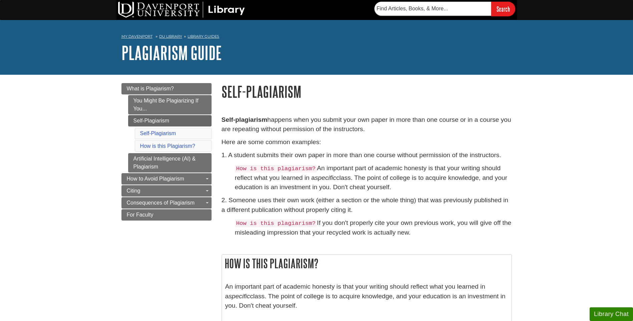 This screenshot has width=633, height=321. What do you see at coordinates (366, 155) in the screenshot?
I see `p: 1. A student submits their own paper in more than one course without permission of the instructors.` at bounding box center [366, 155].